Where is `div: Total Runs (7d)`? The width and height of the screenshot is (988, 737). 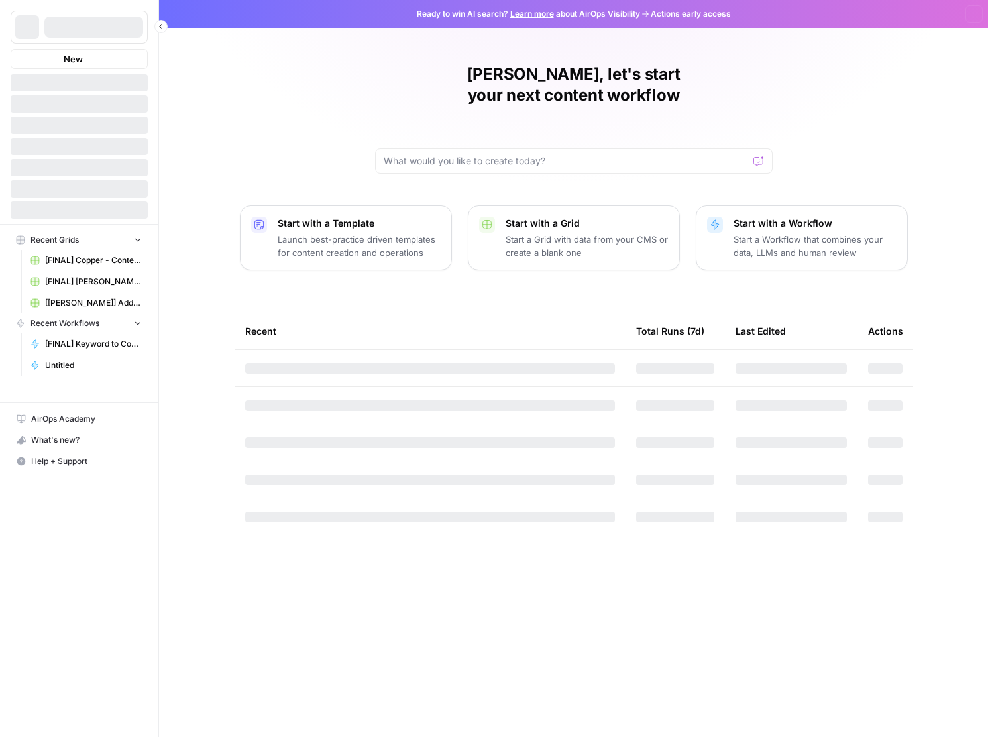 div: Total Runs (7d) is located at coordinates (670, 331).